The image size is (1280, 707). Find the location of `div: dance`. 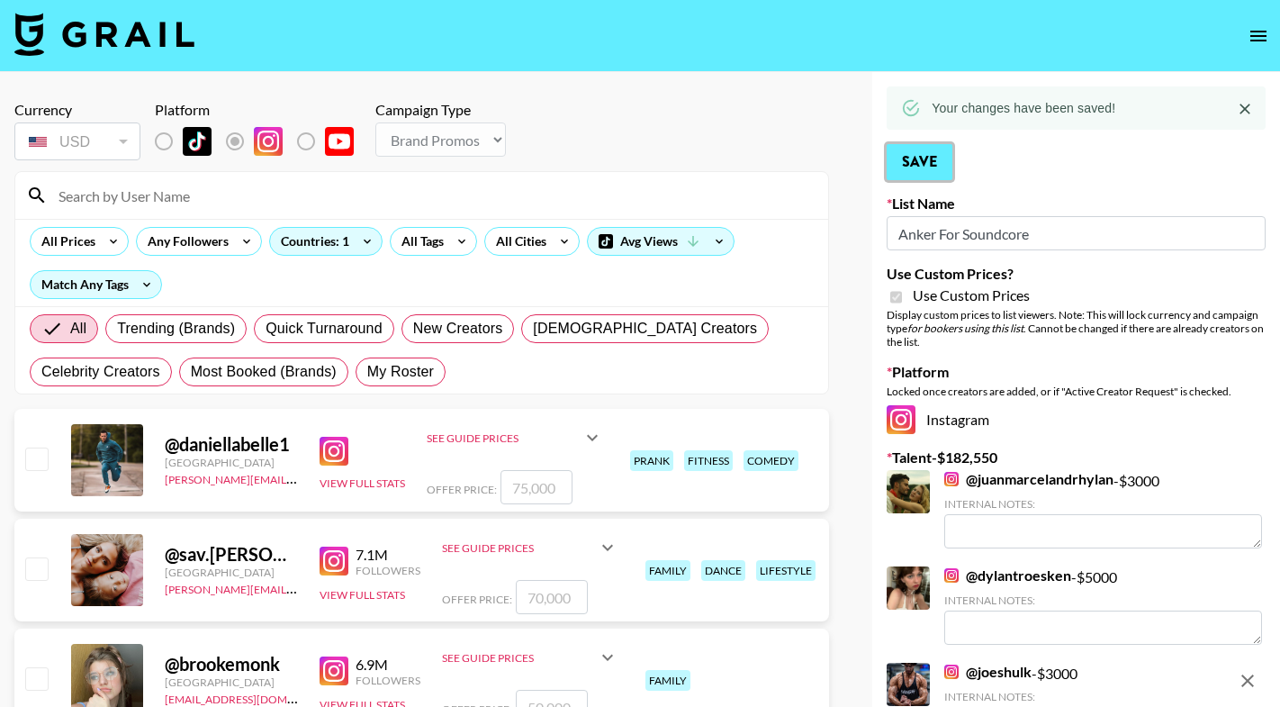

div: dance is located at coordinates (723, 570).